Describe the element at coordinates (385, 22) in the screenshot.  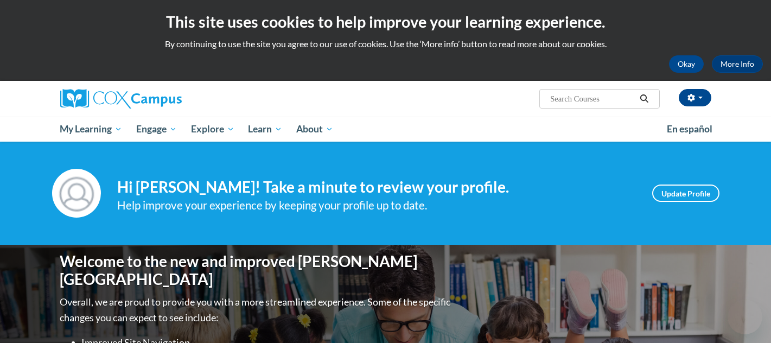
I see `h2: This site uses cookies to help improve your learning experience.` at that location.